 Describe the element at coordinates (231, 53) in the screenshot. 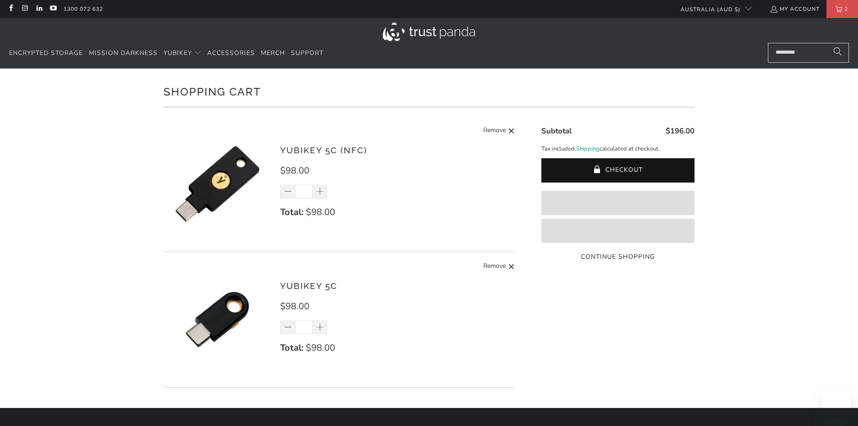

I see `a: Accessories` at that location.